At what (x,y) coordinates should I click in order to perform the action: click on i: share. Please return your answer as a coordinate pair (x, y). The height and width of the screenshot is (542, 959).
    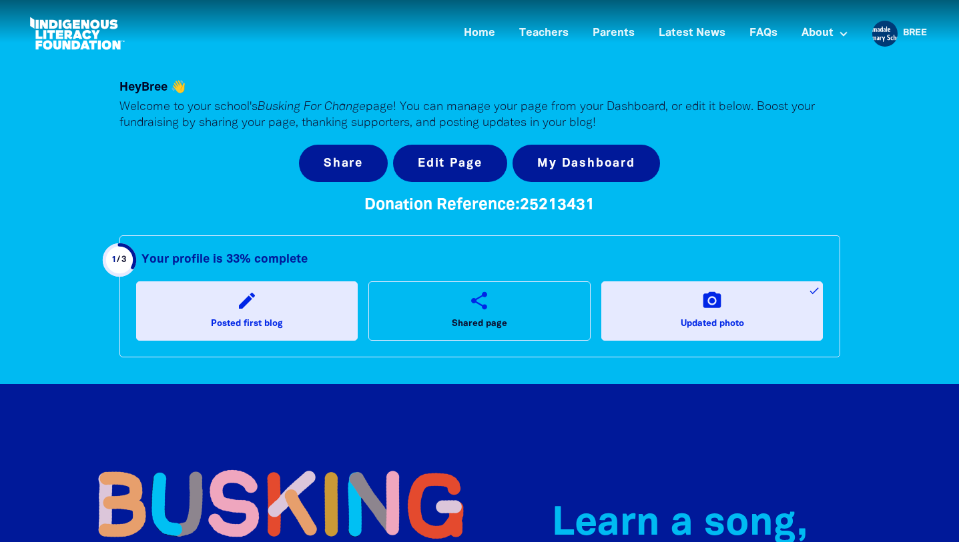
    Looking at the image, I should click on (479, 301).